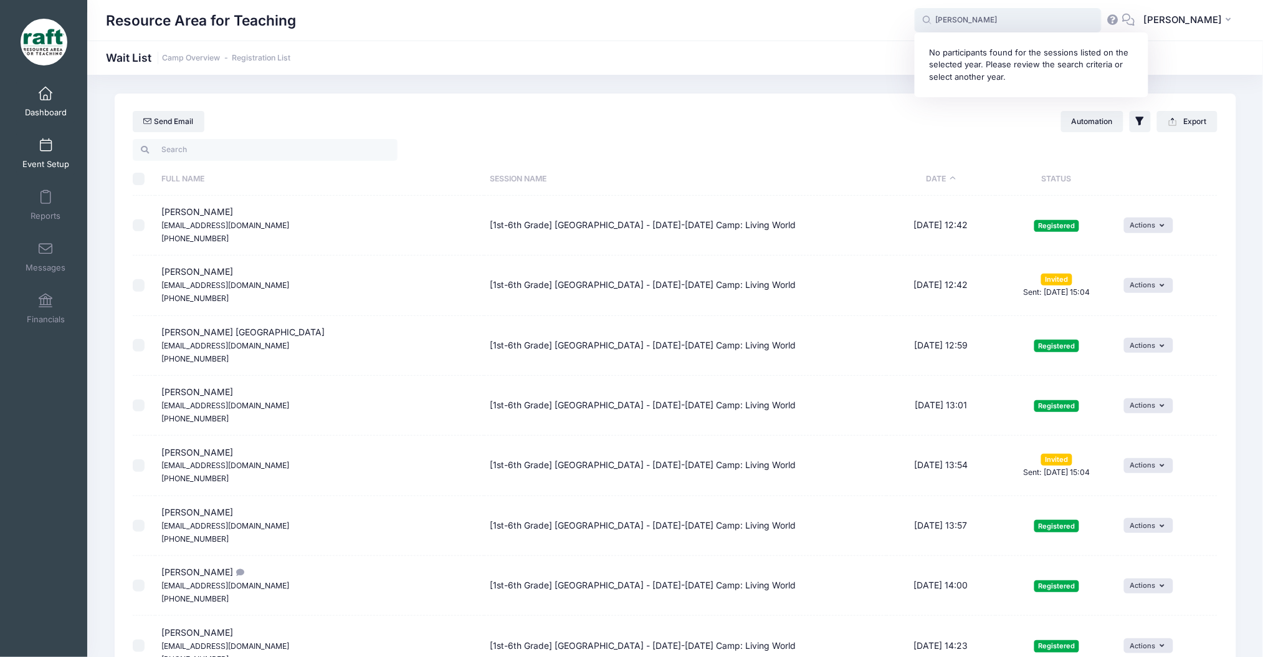  What do you see at coordinates (1092, 122) in the screenshot?
I see `button: Automation` at bounding box center [1092, 122].